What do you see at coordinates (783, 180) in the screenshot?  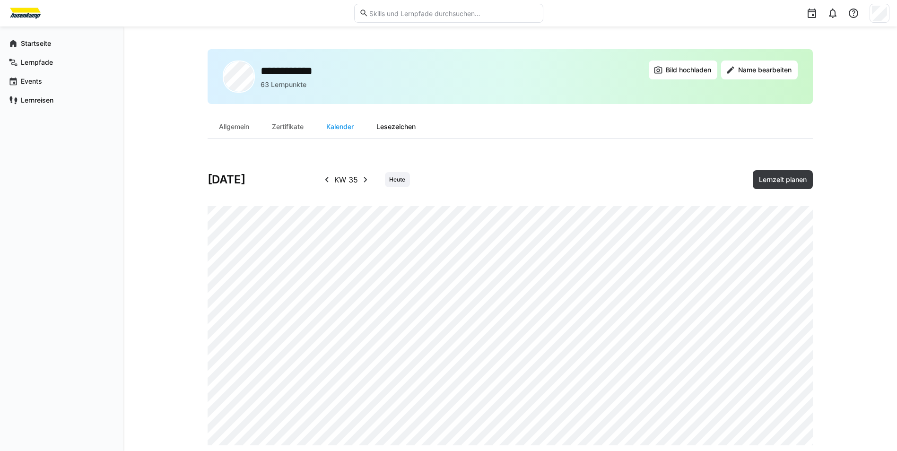 I see `span: Lernzeit planen` at bounding box center [783, 180].